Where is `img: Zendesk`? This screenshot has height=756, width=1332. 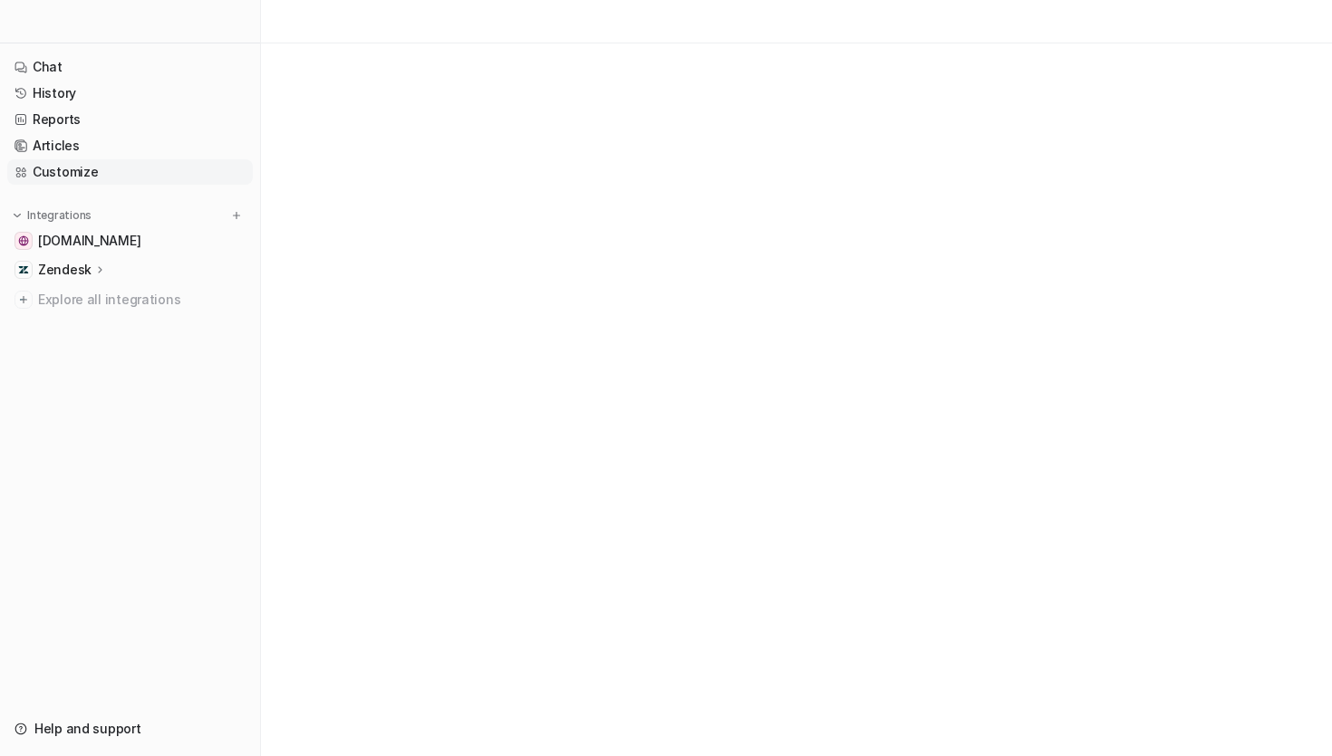 img: Zendesk is located at coordinates (24, 270).